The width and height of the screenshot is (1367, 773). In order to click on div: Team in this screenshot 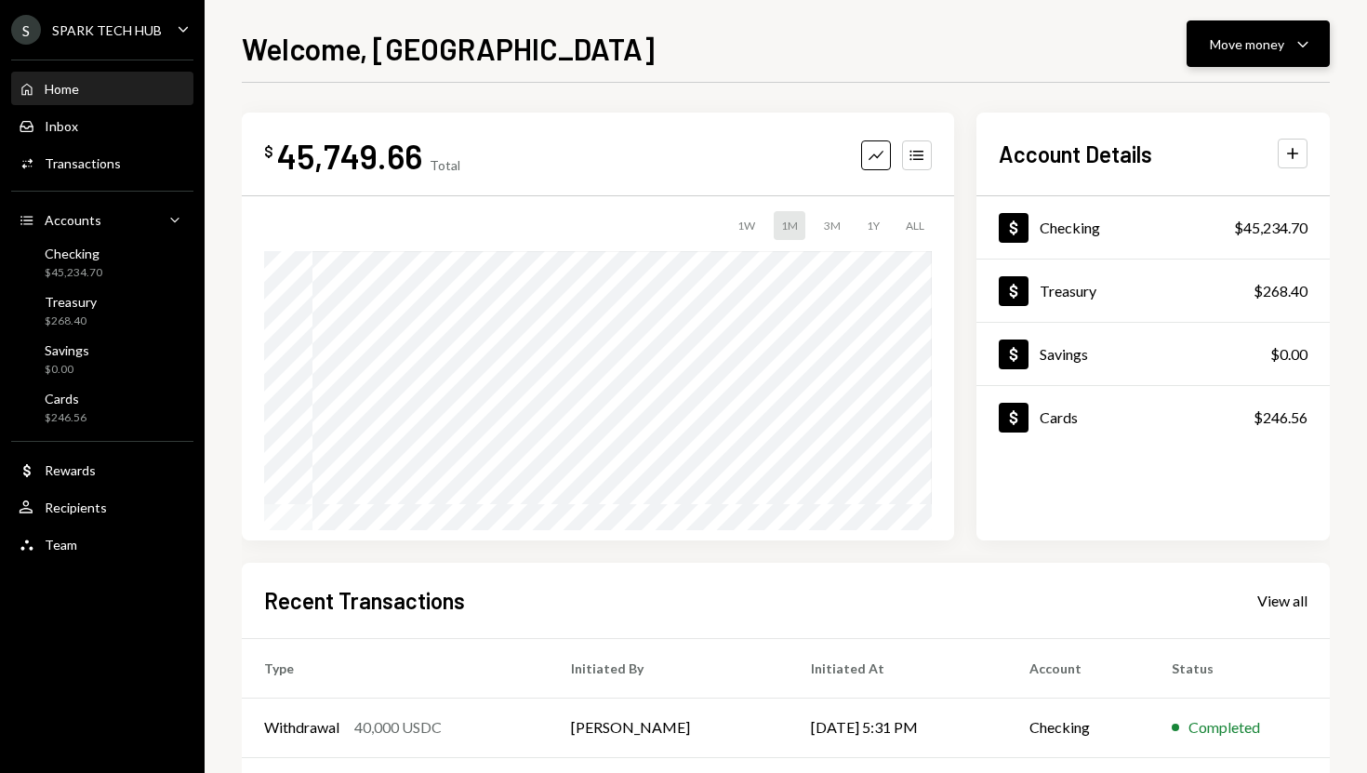, I will do `click(60, 544)`.